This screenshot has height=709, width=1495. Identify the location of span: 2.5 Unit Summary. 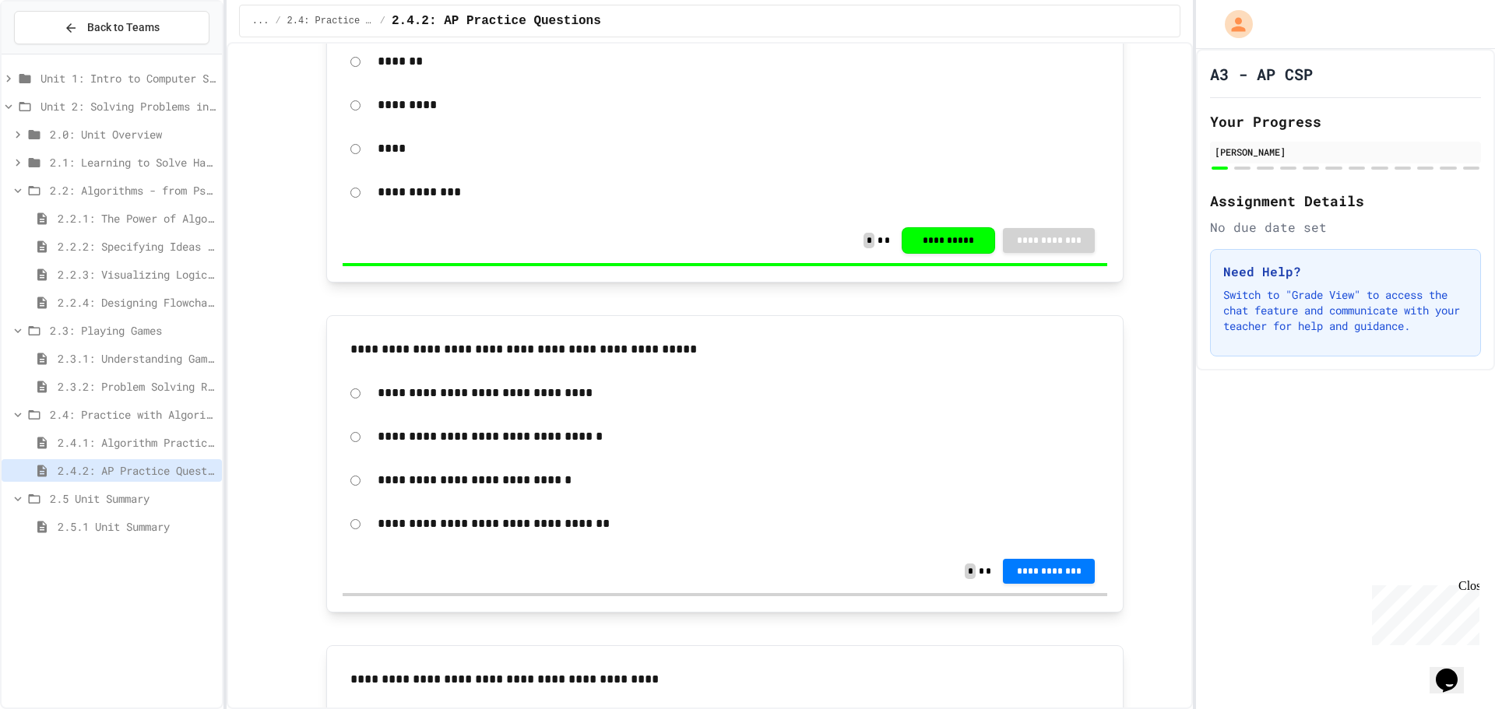
(132, 498).